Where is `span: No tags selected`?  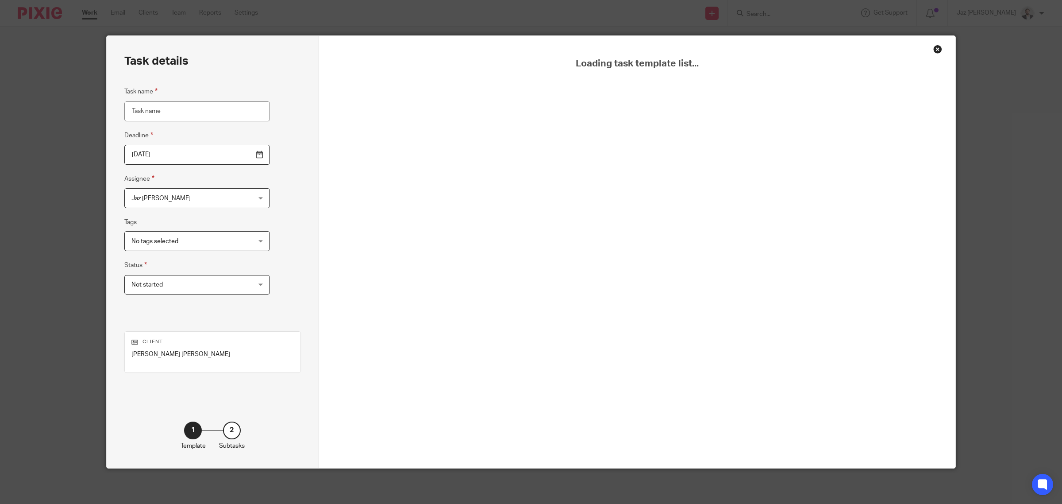 span: No tags selected is located at coordinates (155, 241).